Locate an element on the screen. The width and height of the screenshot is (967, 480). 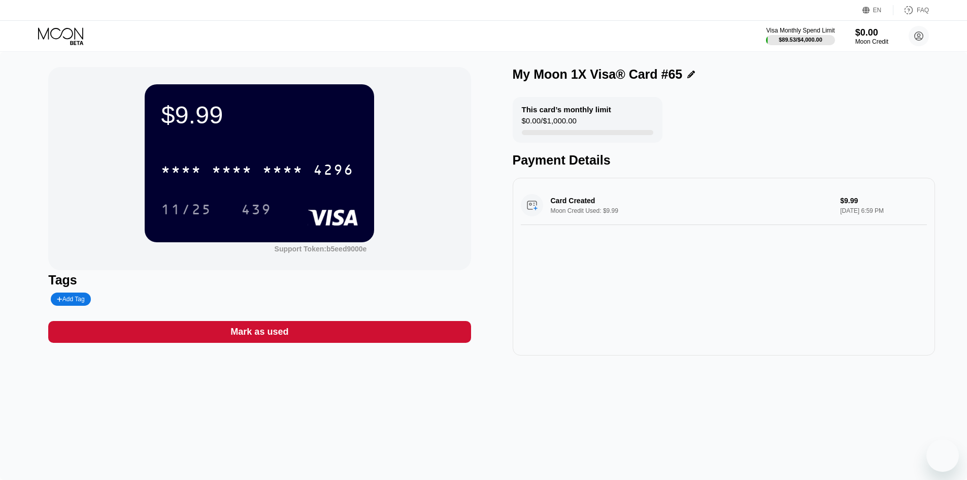
div: $89.53 / $4,000.00 is located at coordinates (801, 40).